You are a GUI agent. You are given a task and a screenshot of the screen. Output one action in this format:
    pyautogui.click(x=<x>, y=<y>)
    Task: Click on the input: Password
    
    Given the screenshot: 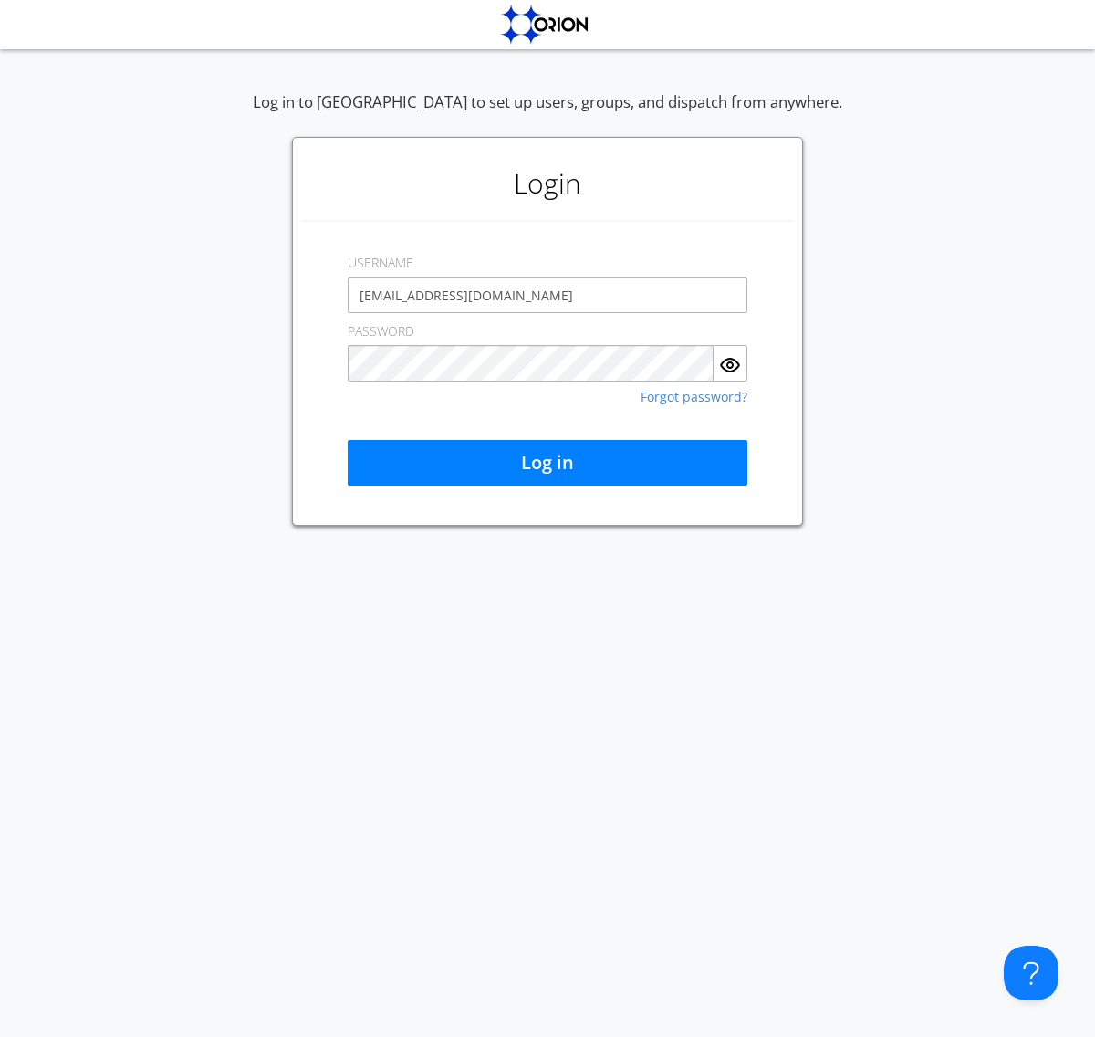 What is the action you would take?
    pyautogui.click(x=530, y=363)
    